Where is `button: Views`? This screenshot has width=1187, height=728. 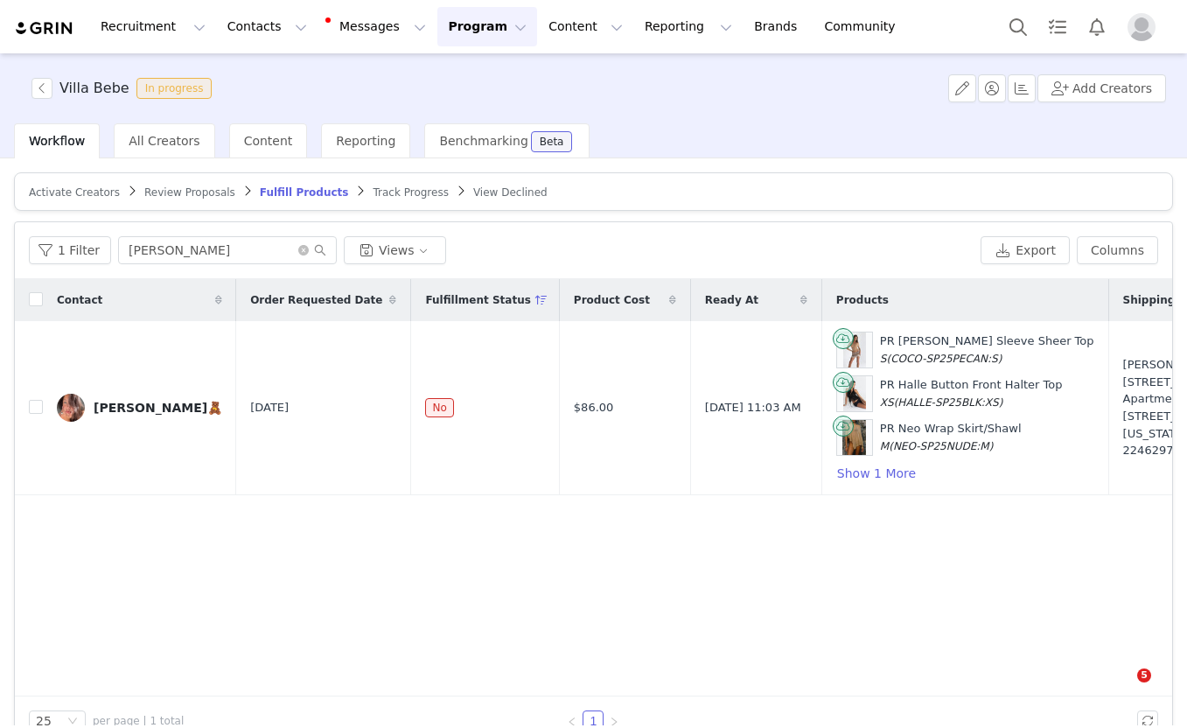
button: Views is located at coordinates (394, 250).